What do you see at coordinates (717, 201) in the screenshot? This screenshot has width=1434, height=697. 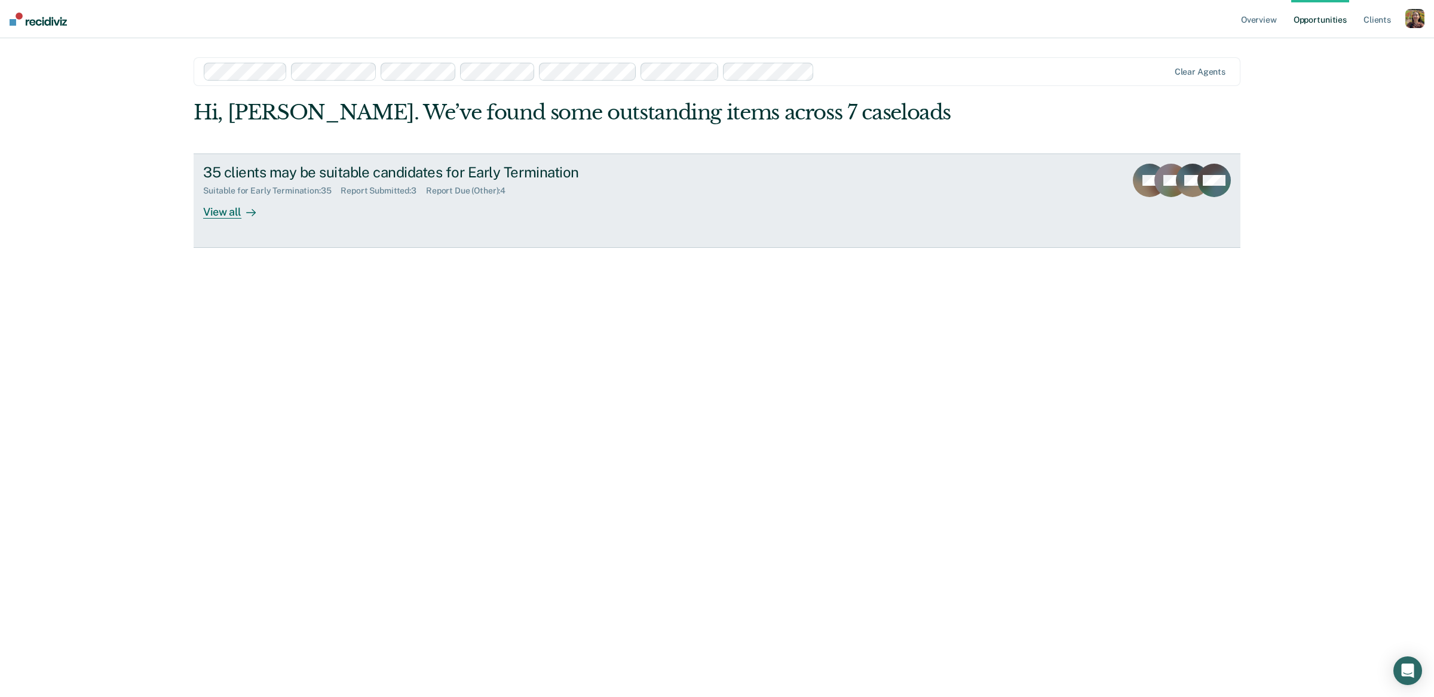 I see `a: 35 clients may be suitable candidates for Early TerminationSuitable for Early Termination:35Repor...` at bounding box center [717, 201].